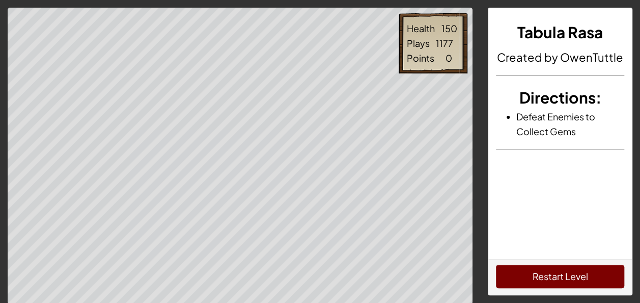 This screenshot has height=303, width=640. What do you see at coordinates (560, 32) in the screenshot?
I see `h3: Tabula Rasa` at bounding box center [560, 32].